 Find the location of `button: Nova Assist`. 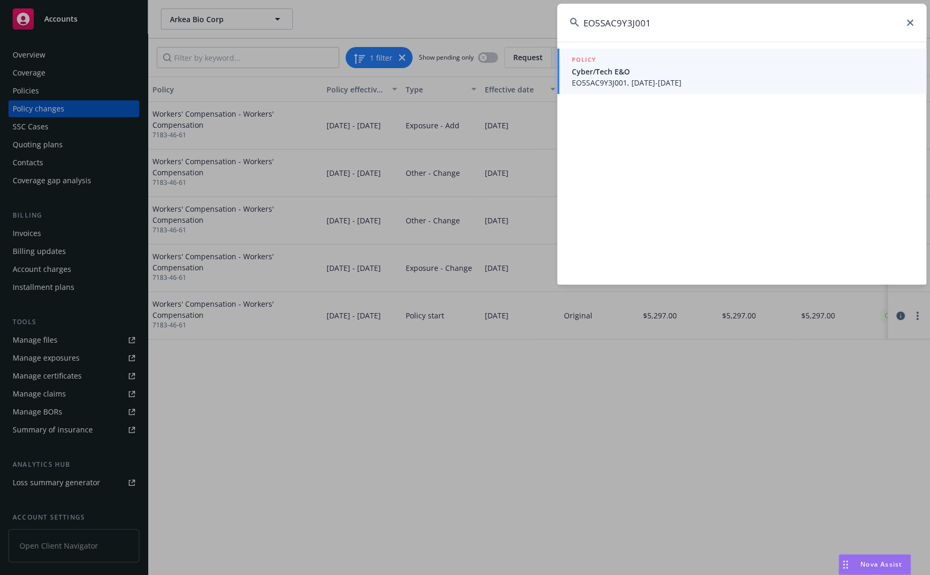

button: Nova Assist is located at coordinates (875, 564).